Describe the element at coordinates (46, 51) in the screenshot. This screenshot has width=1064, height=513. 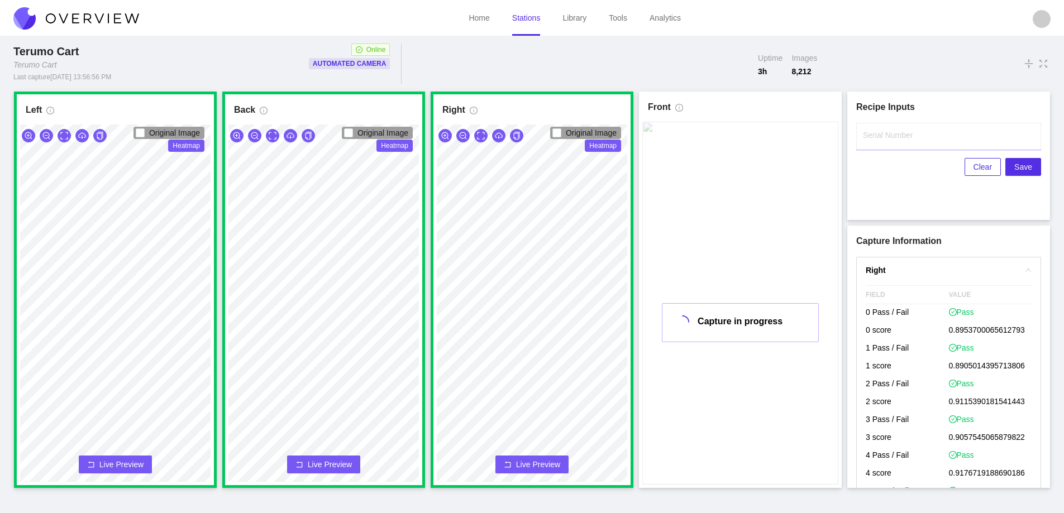
I see `span: Terumo Cart` at that location.